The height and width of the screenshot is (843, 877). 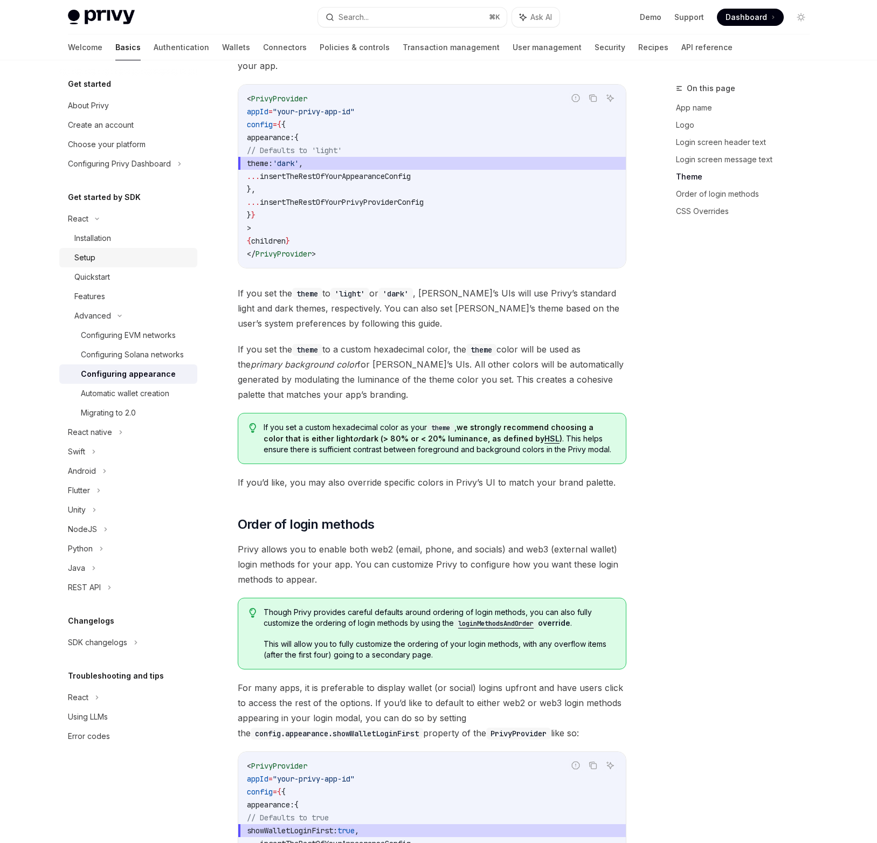 I want to click on a: Theme, so click(x=747, y=177).